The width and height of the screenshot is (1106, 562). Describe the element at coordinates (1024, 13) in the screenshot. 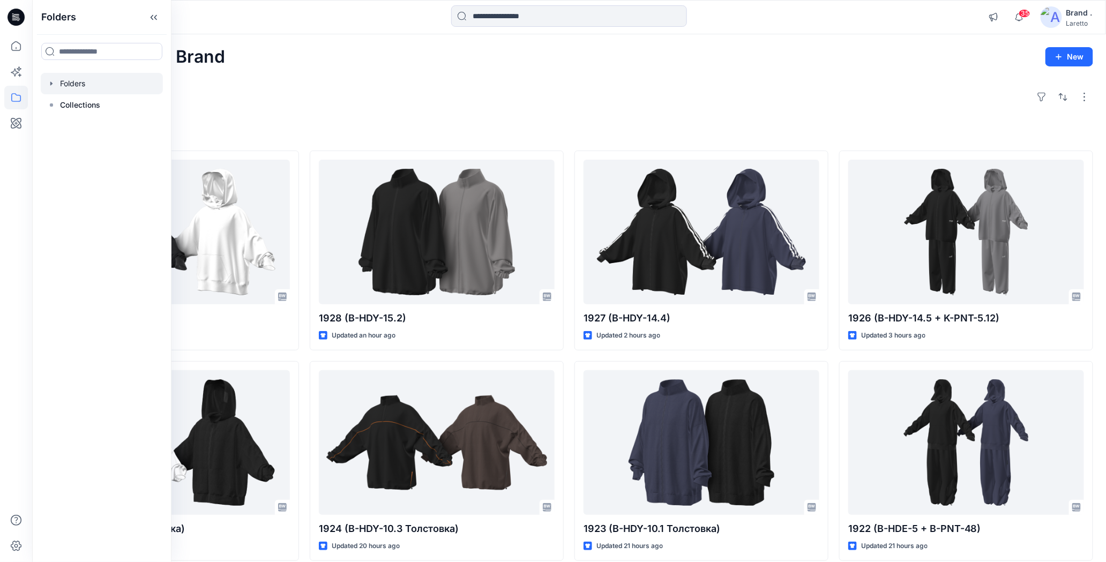

I see `span: 35` at that location.